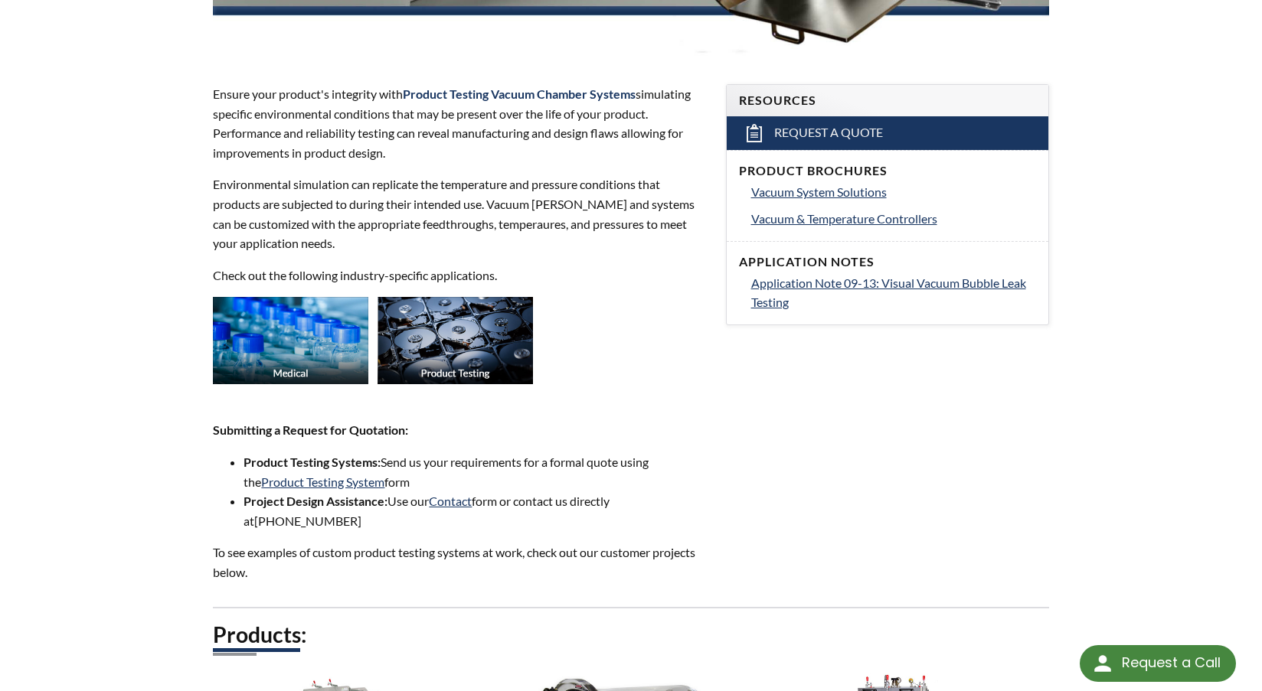  I want to click on li: Send us your requirements for a formal quote using the form, so click(475, 472).